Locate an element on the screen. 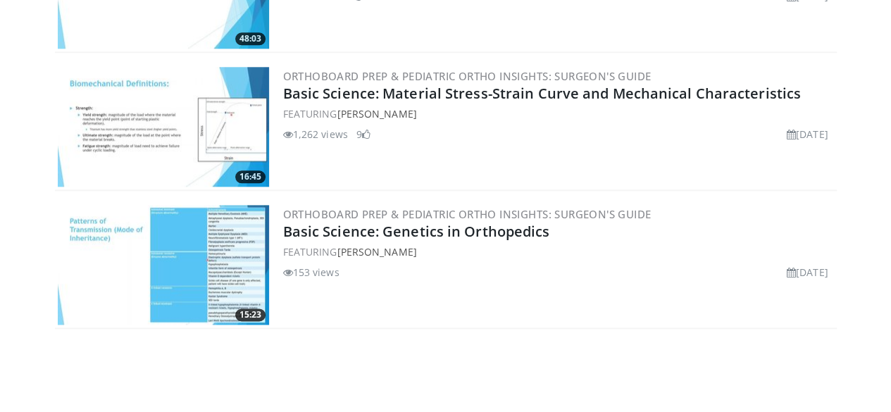 Image resolution: width=891 pixels, height=412 pixels. li: 1,262 views is located at coordinates (315, 134).